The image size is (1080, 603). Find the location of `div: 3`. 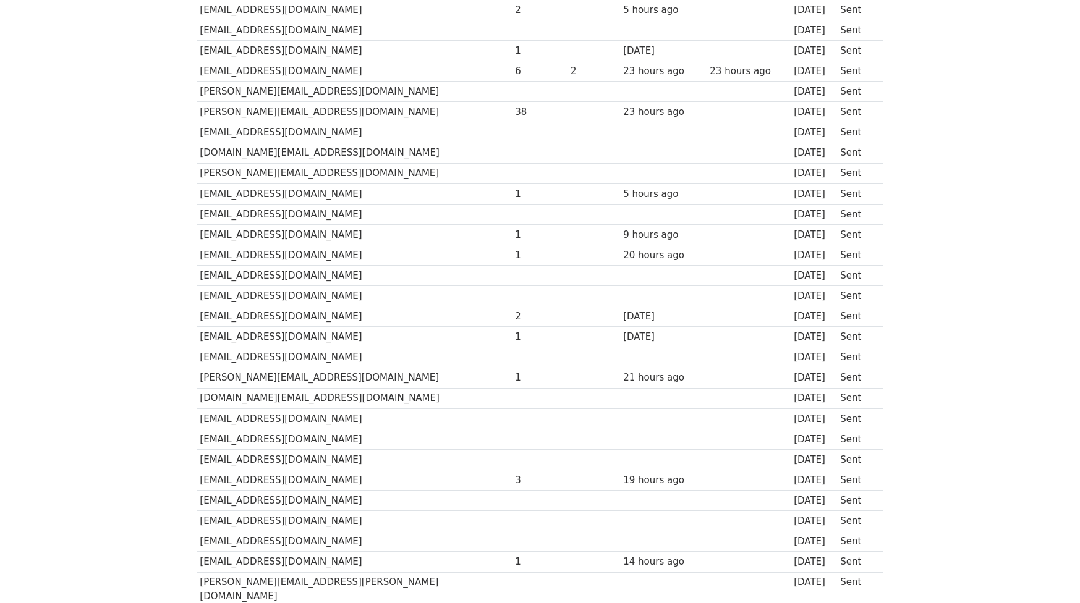

div: 3 is located at coordinates (539, 480).